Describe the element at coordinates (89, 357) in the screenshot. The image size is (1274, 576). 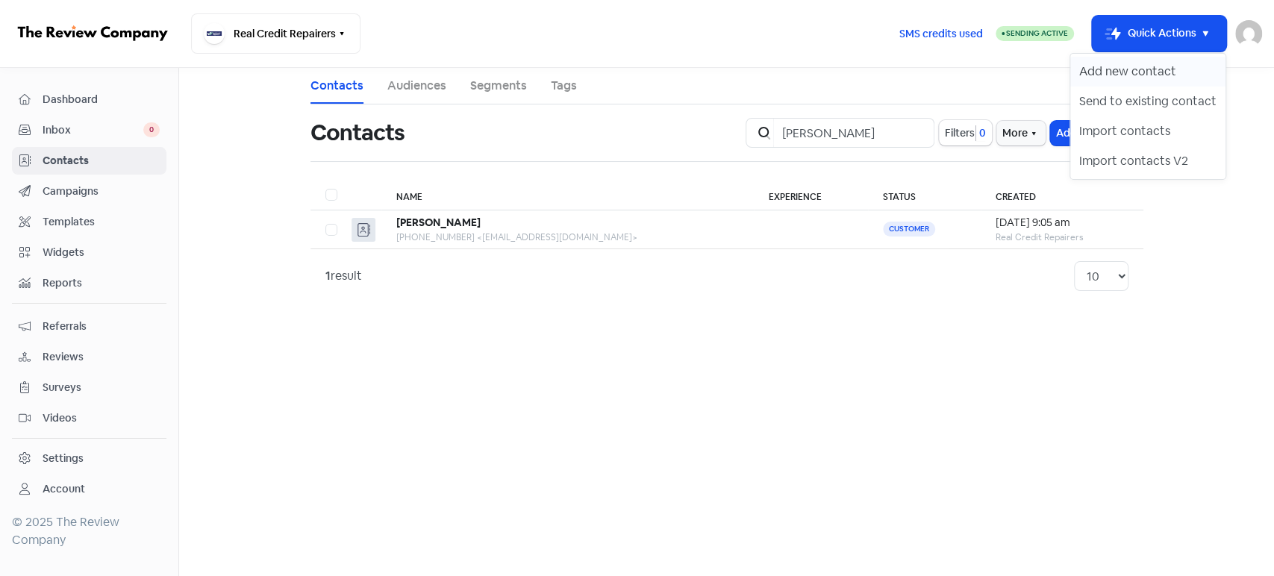
I see `a: Reviews` at that location.